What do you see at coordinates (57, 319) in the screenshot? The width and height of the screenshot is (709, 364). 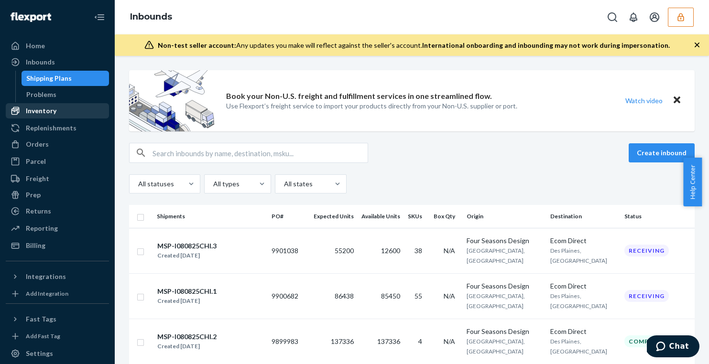 I see `button: Fast Tags` at bounding box center [57, 319].